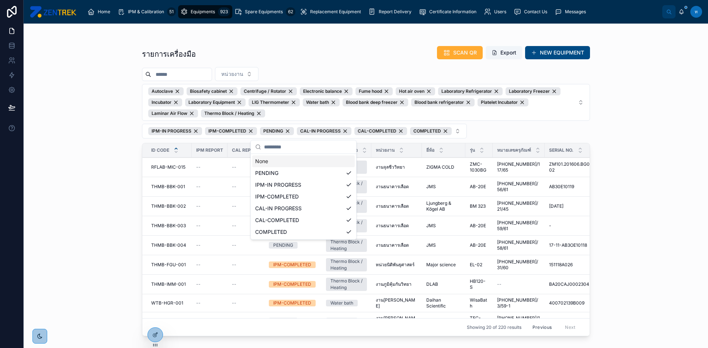  What do you see at coordinates (395, 265) in the screenshot?
I see `span: หน่วยนิติพันธุศาสตร์` at bounding box center [395, 265].